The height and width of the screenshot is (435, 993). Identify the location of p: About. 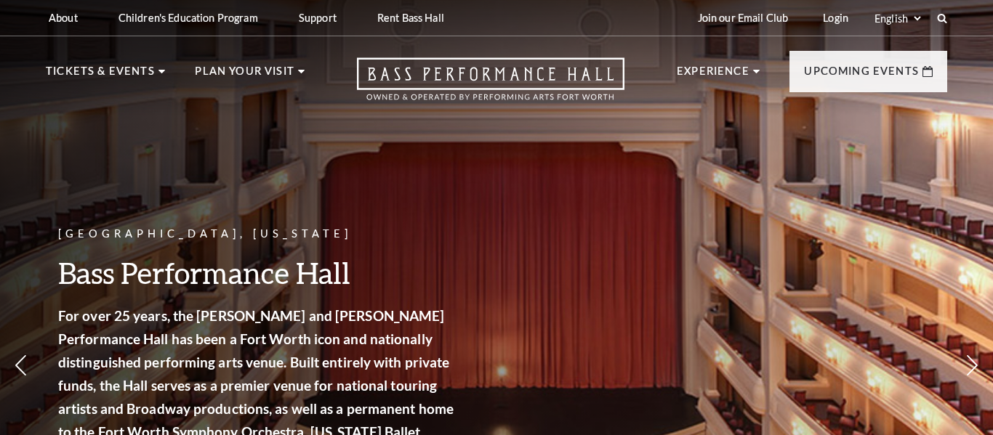
(63, 17).